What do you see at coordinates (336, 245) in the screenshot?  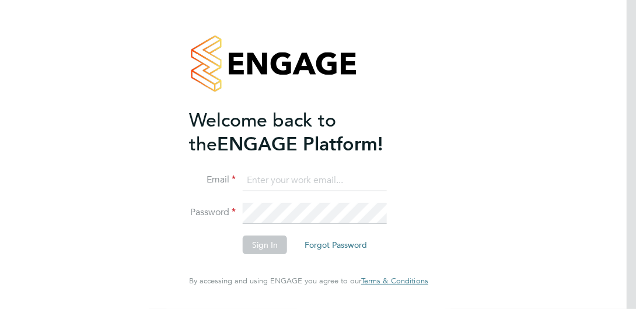 I see `button: Forgot Password` at bounding box center [336, 245].